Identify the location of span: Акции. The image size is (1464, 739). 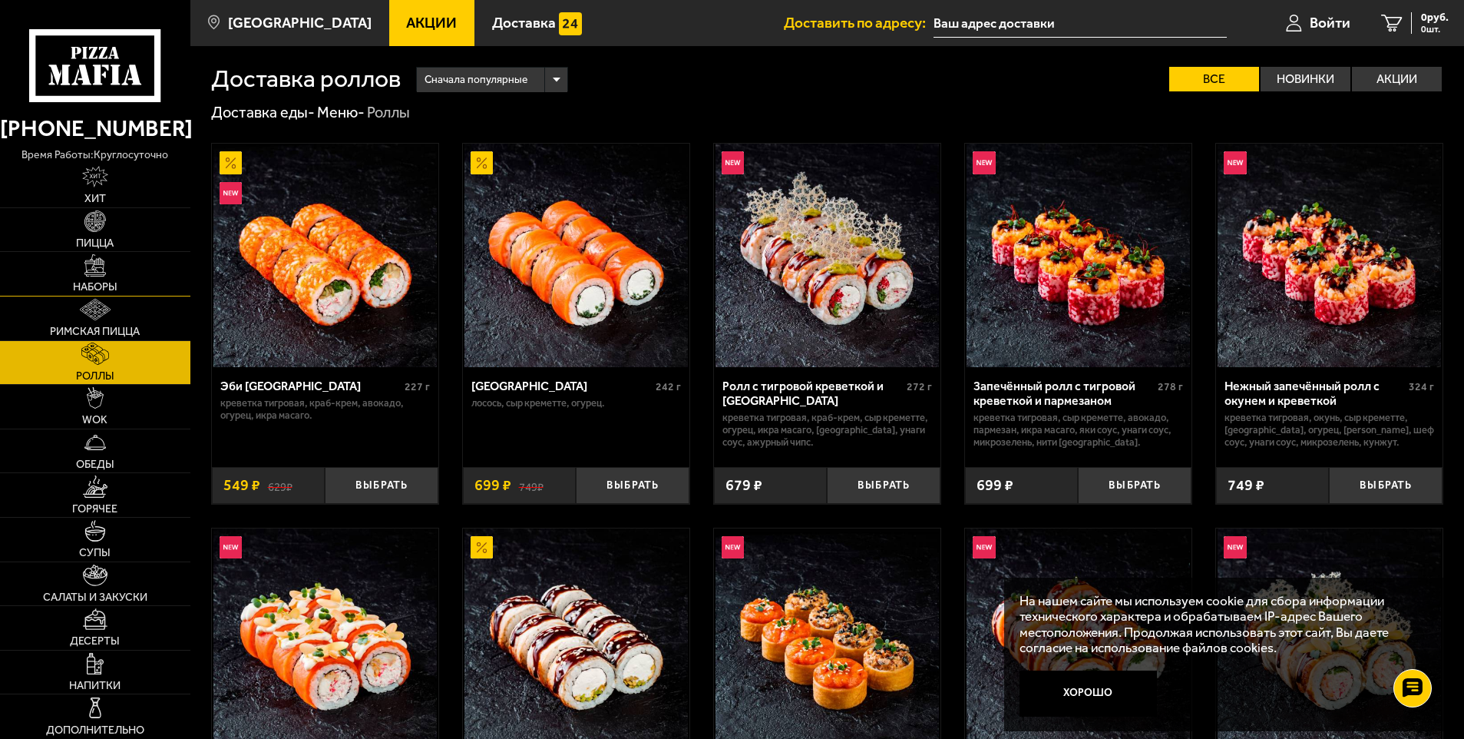
(432, 22).